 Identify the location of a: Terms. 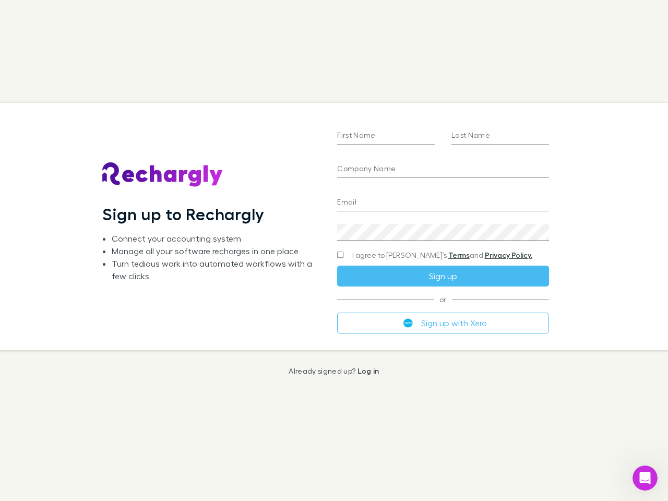
(459, 255).